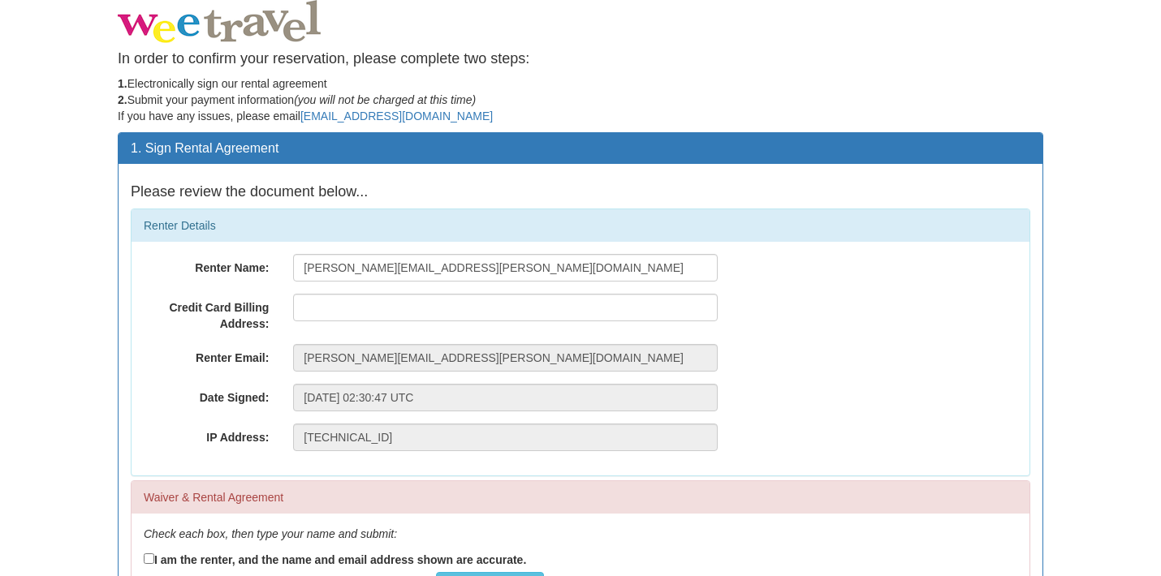 The image size is (1161, 576). Describe the element at coordinates (270, 534) in the screenshot. I see `em: Check each box, then type your name and submit:` at that location.